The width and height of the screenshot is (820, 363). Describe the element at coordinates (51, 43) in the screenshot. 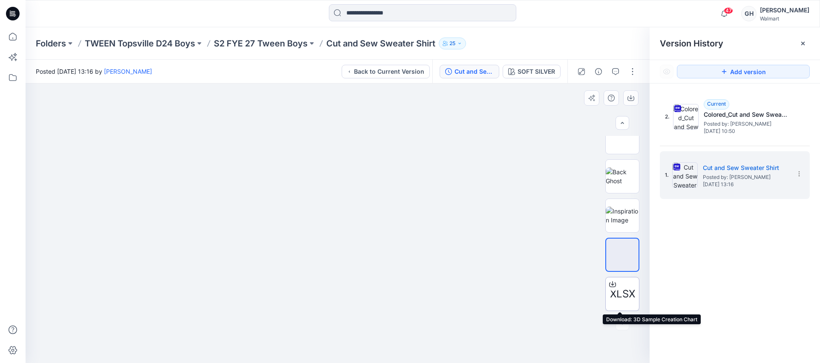

I see `a: Folders` at that location.